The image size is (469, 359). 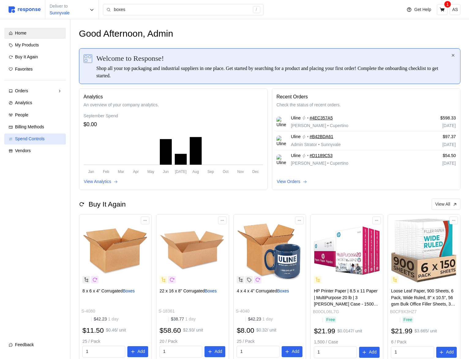 What do you see at coordinates (321, 137) in the screenshot?
I see `a: #B42BDA61` at bounding box center [321, 137].